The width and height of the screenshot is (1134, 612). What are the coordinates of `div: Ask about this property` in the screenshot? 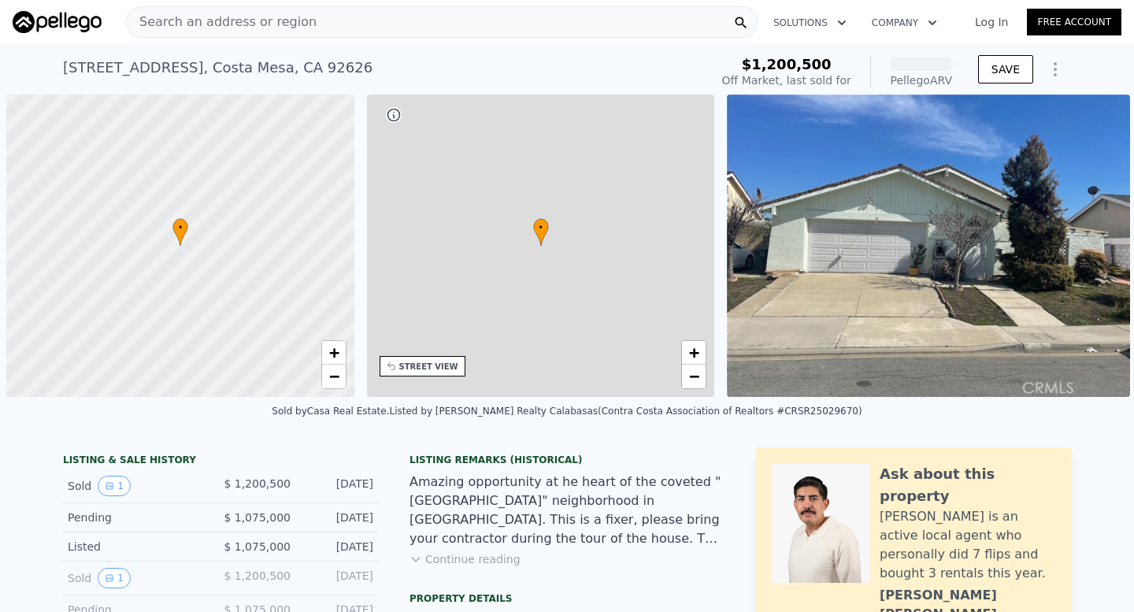 It's located at (967, 485).